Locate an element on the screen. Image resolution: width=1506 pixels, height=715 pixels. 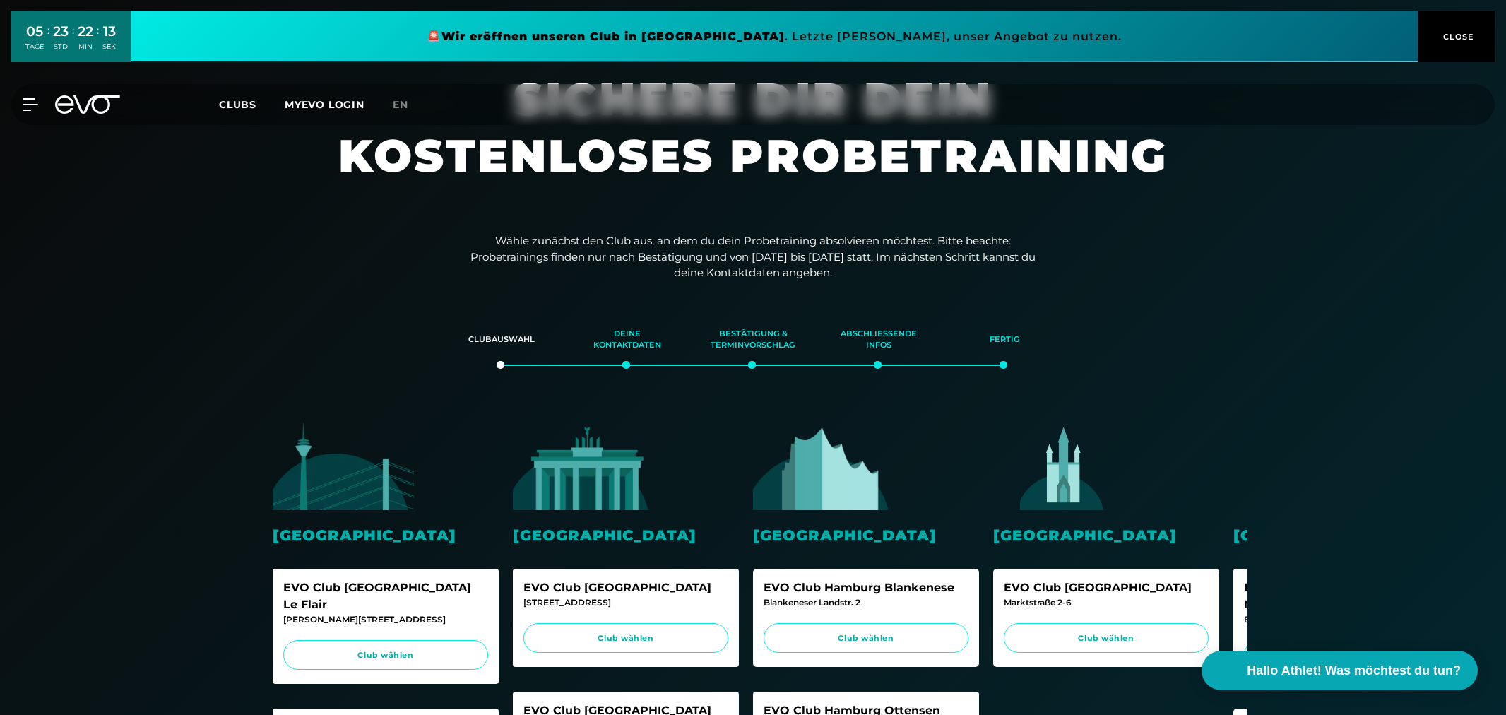
p: Wähle zunächst den Club aus, an dem du dein Probetraining absolvieren möchtest. Bitte beachte: Pr... is located at coordinates (753, 257).